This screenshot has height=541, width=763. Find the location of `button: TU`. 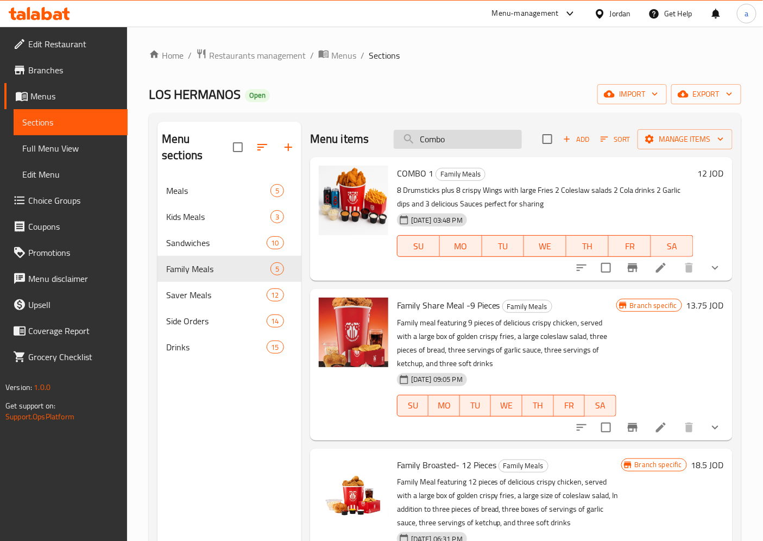

button: TU is located at coordinates (503, 246).